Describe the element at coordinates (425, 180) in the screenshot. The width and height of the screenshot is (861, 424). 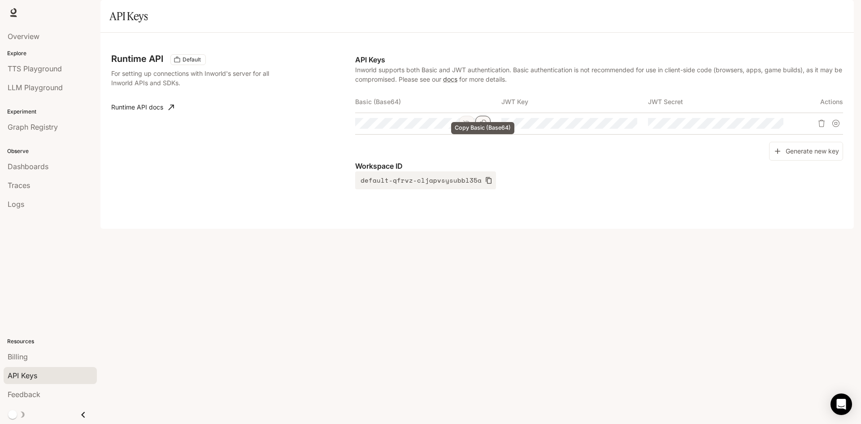
I see `button: default-qfrvz-cljapvsysubbl35a` at that location.